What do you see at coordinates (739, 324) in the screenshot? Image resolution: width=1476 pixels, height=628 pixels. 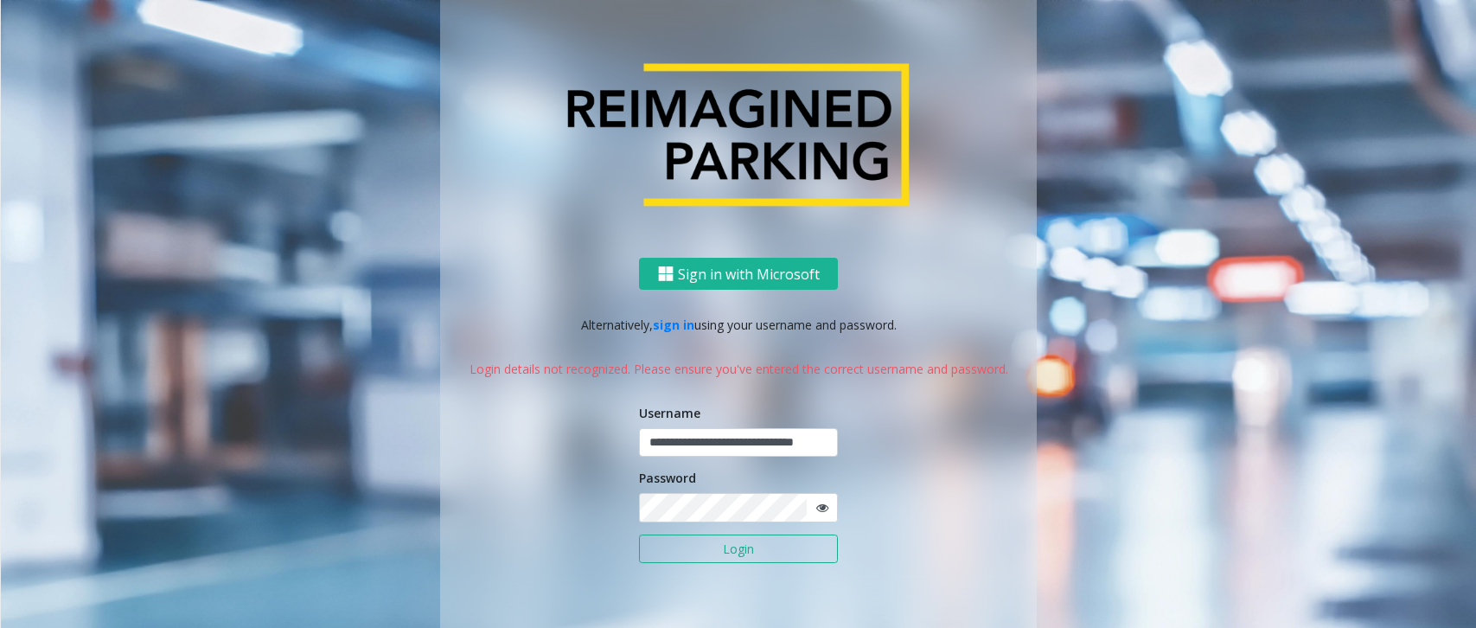 I see `p: Alternatively, using your username and password.` at bounding box center [739, 324].